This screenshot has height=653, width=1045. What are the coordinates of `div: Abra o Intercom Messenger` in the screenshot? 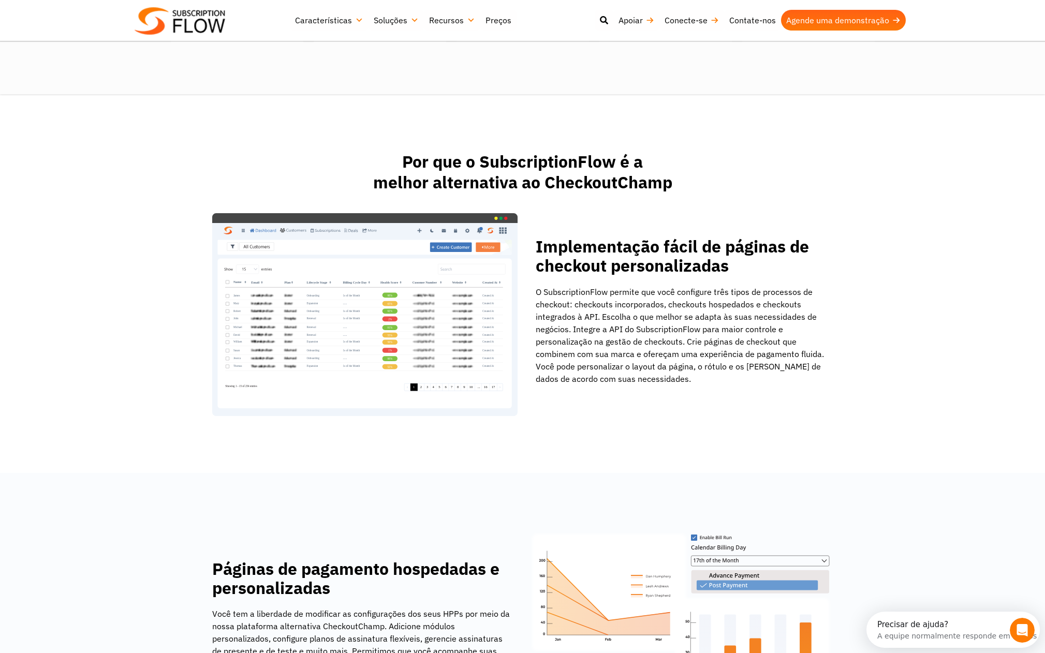 It's located at (127, 18).